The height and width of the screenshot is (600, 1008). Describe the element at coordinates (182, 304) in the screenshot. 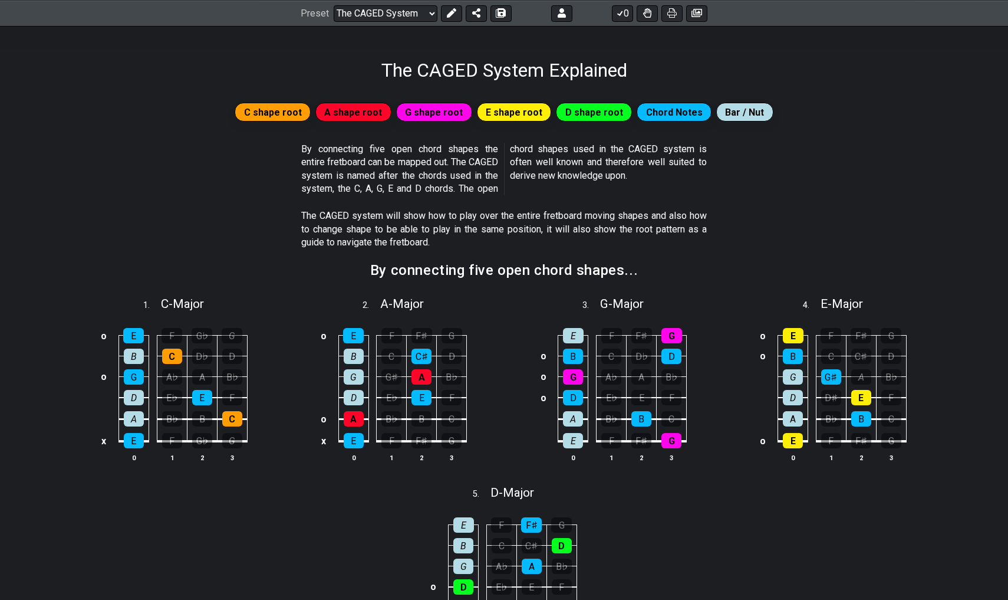

I see `span: C - Major` at that location.